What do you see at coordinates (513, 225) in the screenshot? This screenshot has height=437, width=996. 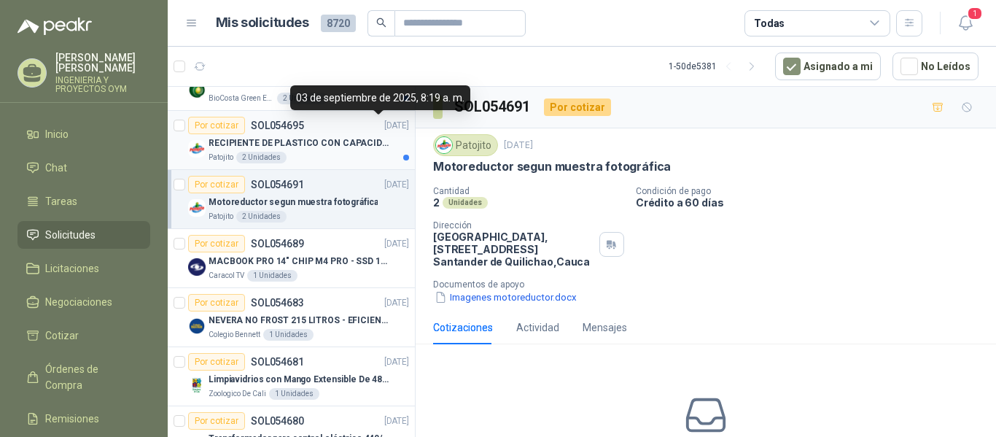 I see `p: Dirección` at bounding box center [513, 225].